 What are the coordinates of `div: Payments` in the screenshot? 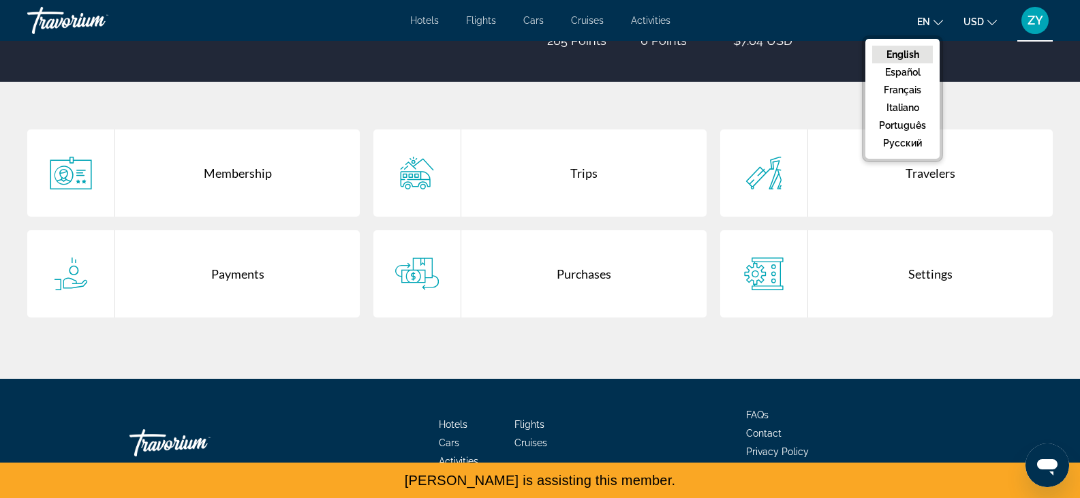 It's located at (237, 274).